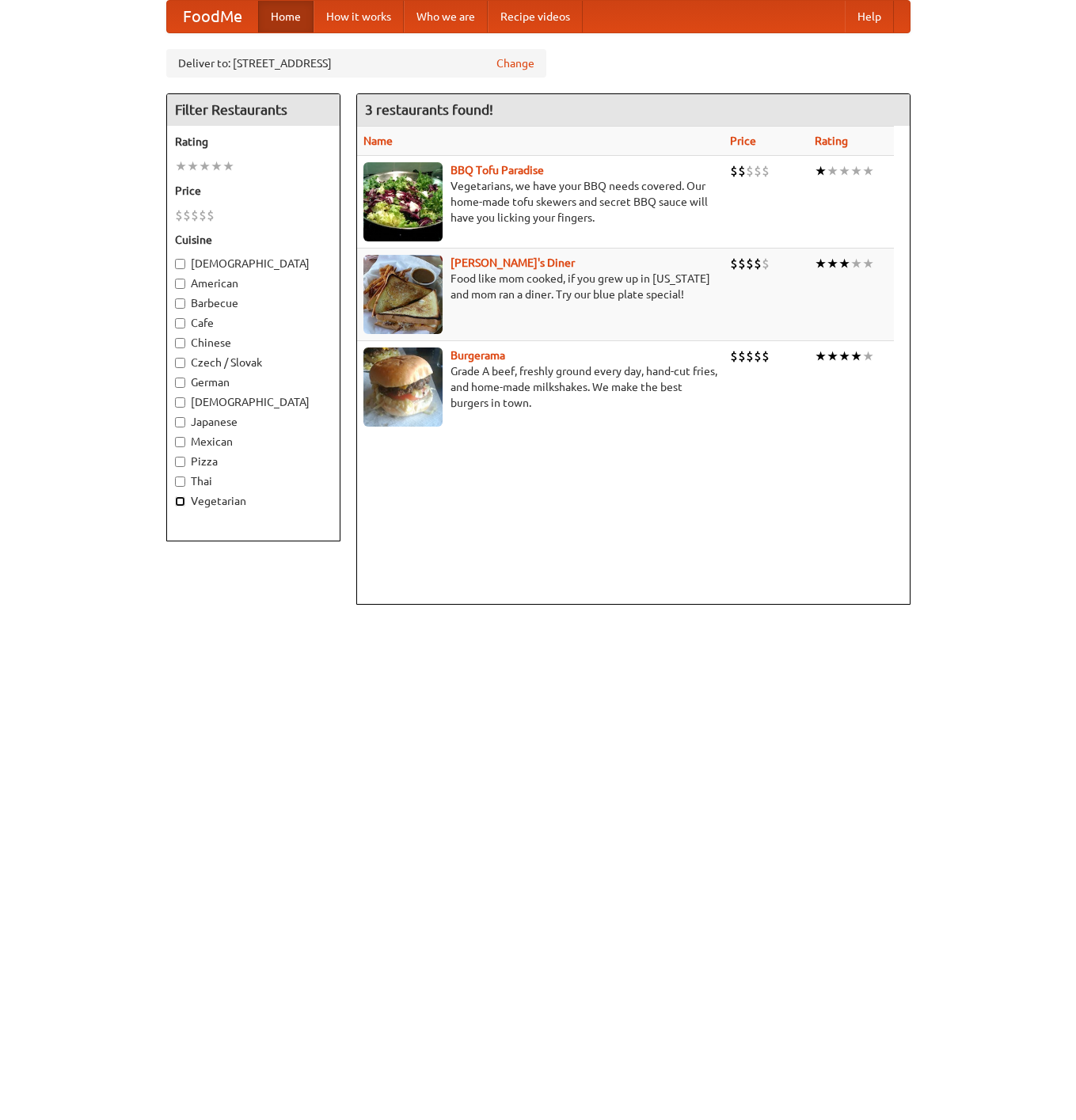  Describe the element at coordinates (254, 323) in the screenshot. I see `label: Cafe` at that location.